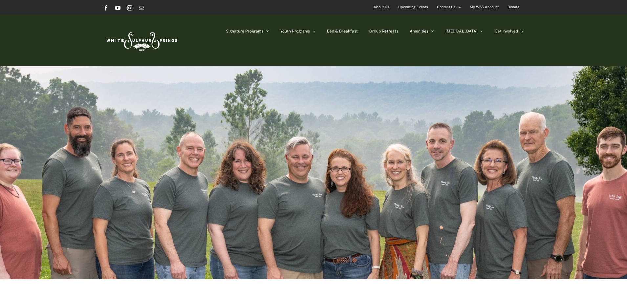  What do you see at coordinates (342, 31) in the screenshot?
I see `span: Bed & Breakfast` at bounding box center [342, 31].